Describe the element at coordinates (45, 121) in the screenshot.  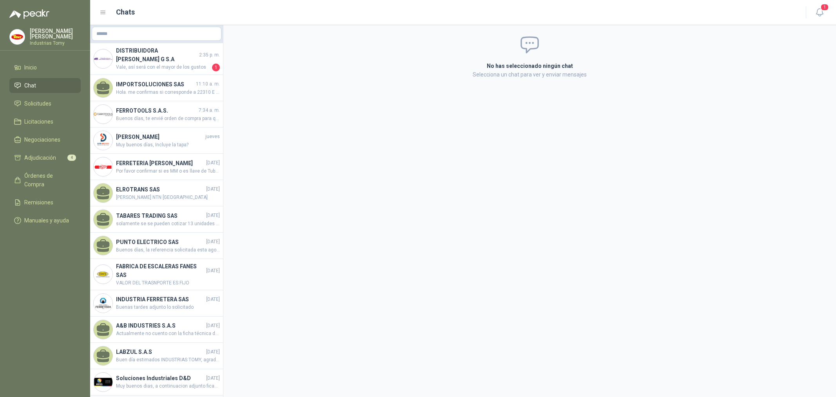
I see `a: Licitaciones` at that location.